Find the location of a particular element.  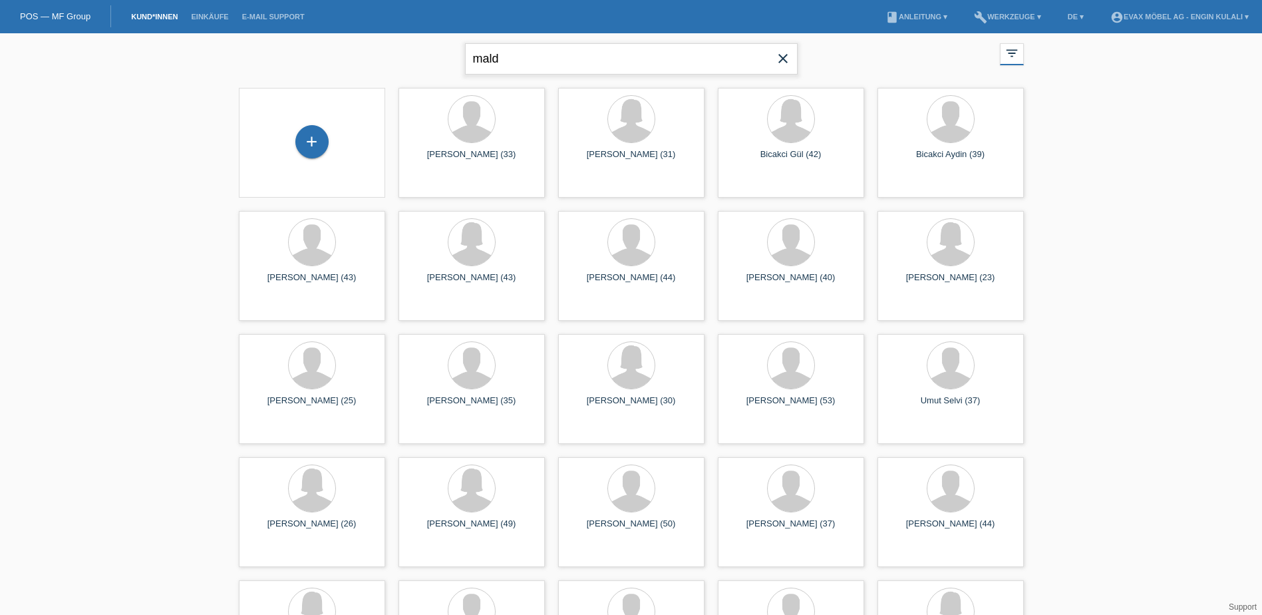

div: Bicakci Aydin (39) is located at coordinates (950, 160).